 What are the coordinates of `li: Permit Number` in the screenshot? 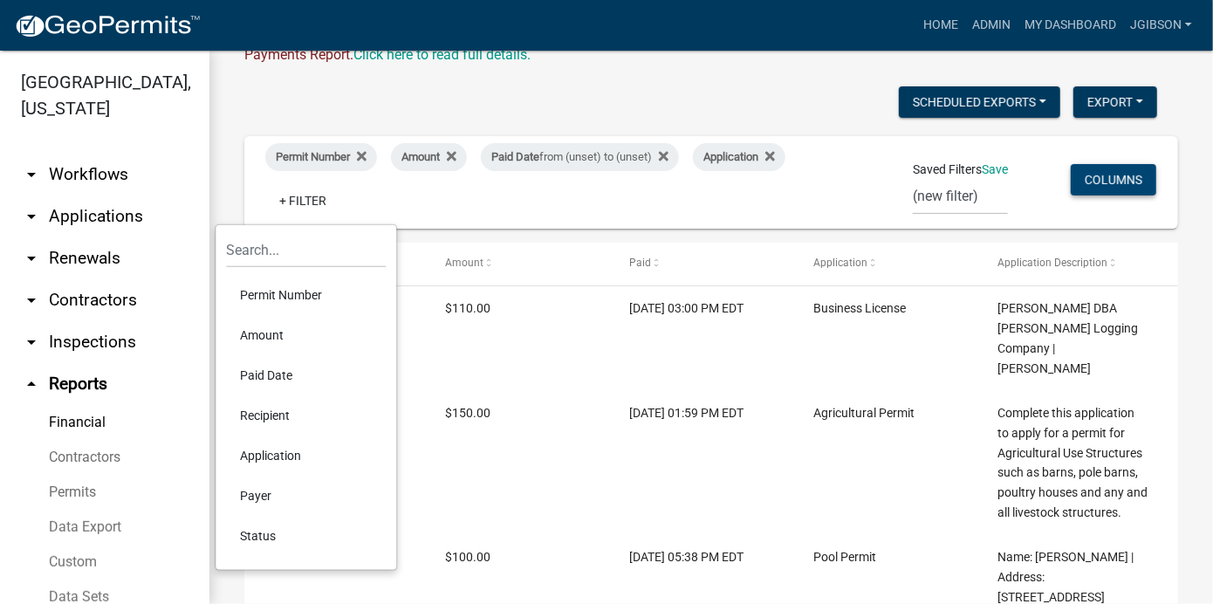 It's located at (305, 295).